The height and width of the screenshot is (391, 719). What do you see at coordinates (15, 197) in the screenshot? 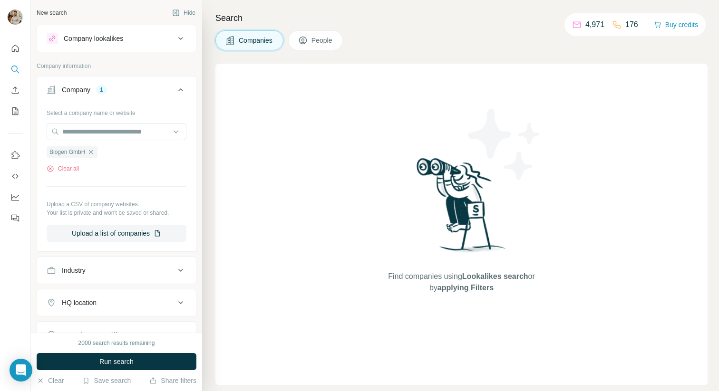
I see `button: Dashboard` at bounding box center [15, 197].